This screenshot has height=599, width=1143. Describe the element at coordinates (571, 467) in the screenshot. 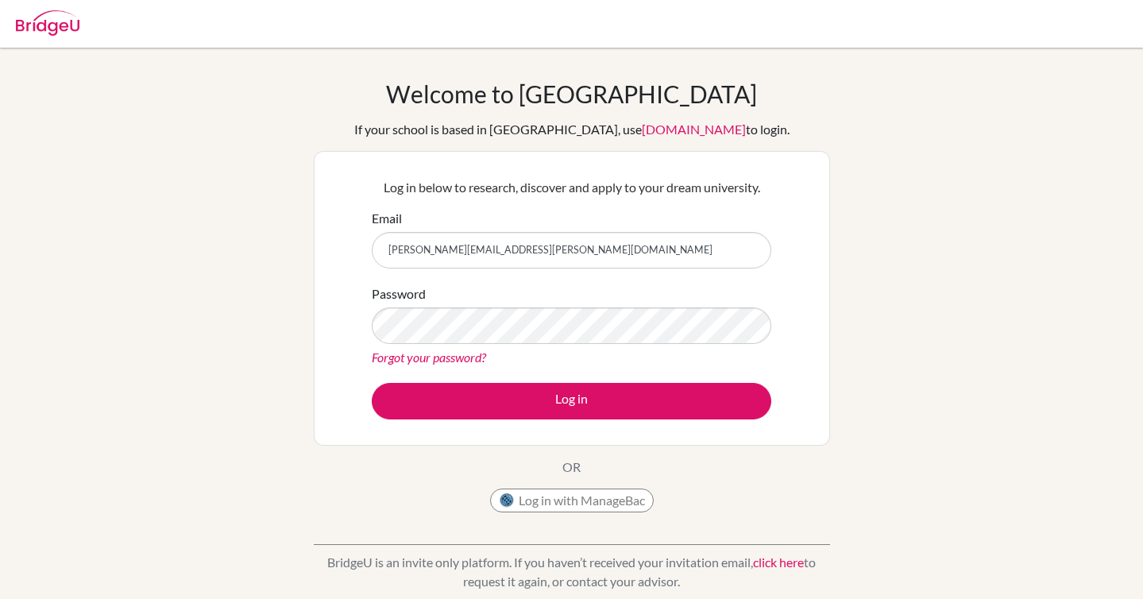

I see `p: OR` at that location.